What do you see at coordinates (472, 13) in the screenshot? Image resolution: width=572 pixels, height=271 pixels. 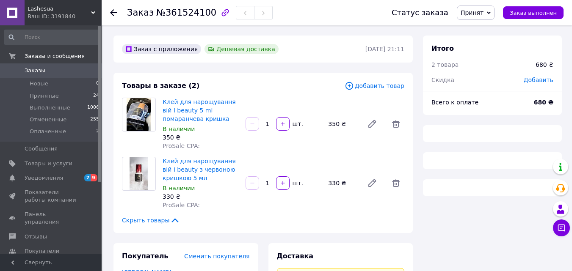 I see `span: Принят` at bounding box center [472, 13].